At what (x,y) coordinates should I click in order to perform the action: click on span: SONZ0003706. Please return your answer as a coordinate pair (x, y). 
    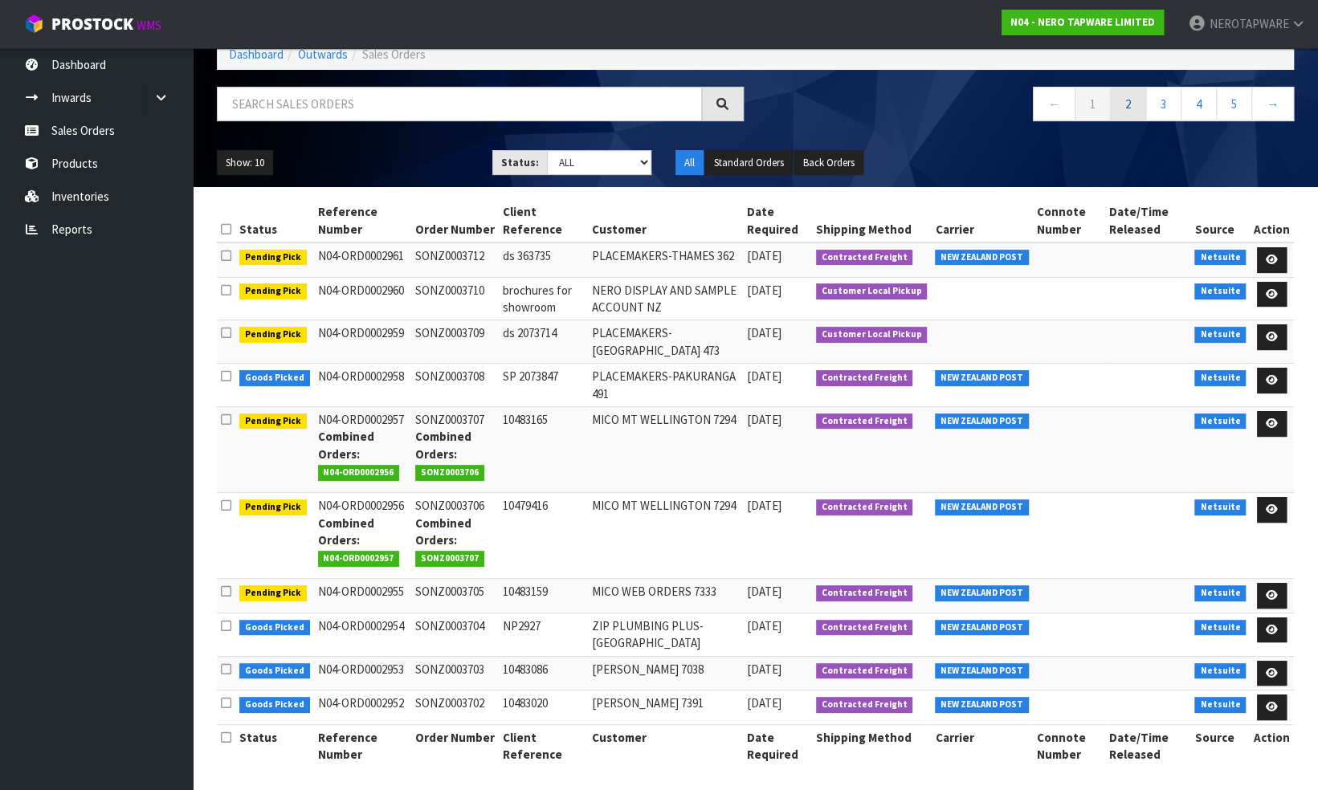
    Looking at the image, I should click on (450, 473).